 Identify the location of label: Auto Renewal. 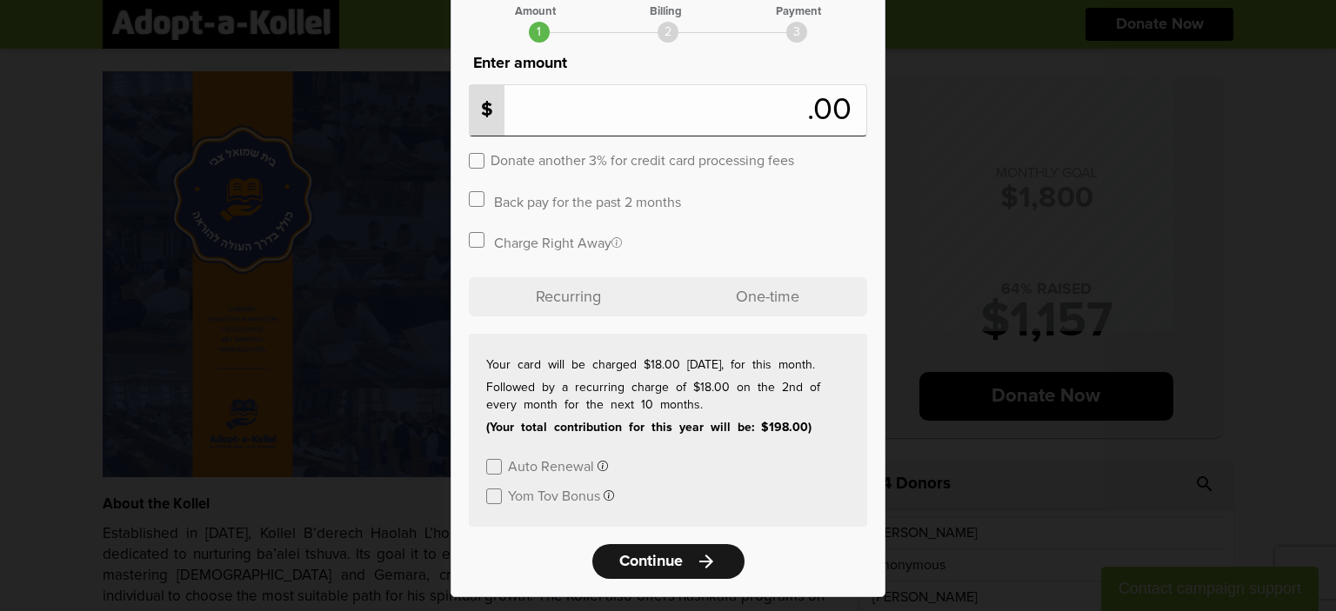
(551, 465).